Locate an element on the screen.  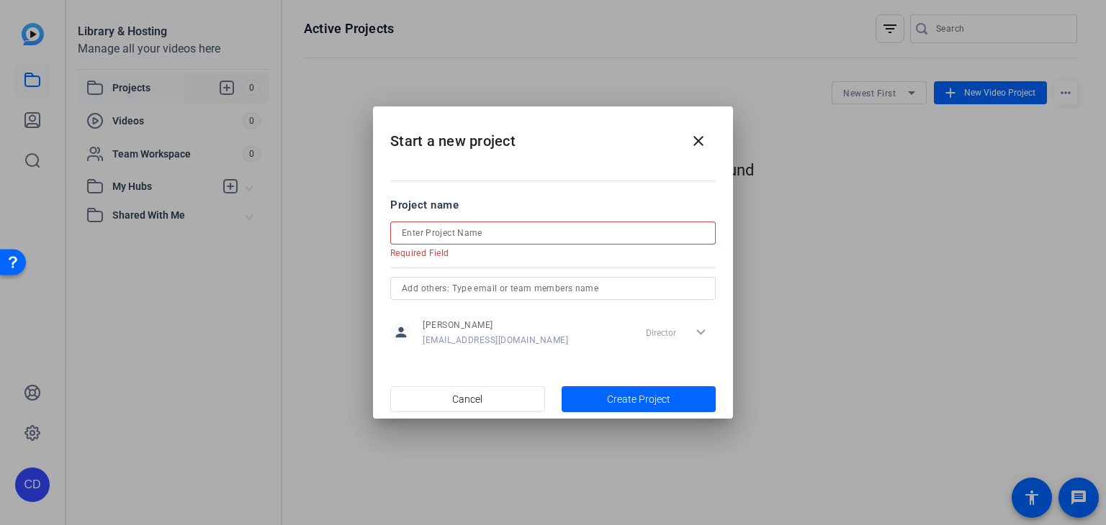
span: Cancel is located at coordinates (467, 399).